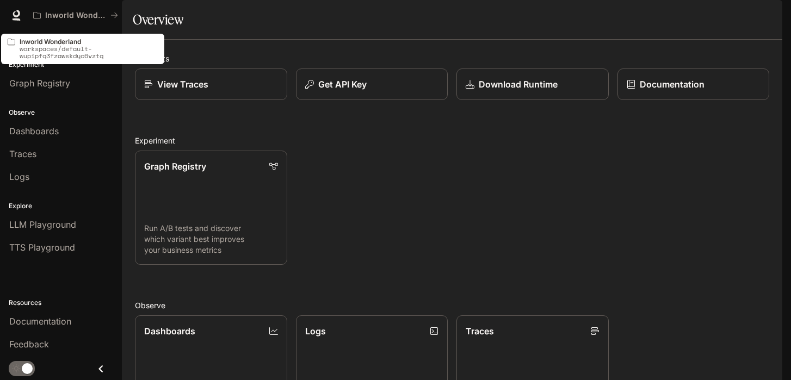 This screenshot has height=380, width=791. What do you see at coordinates (372, 84) in the screenshot?
I see `button: Get API Key` at bounding box center [372, 84].